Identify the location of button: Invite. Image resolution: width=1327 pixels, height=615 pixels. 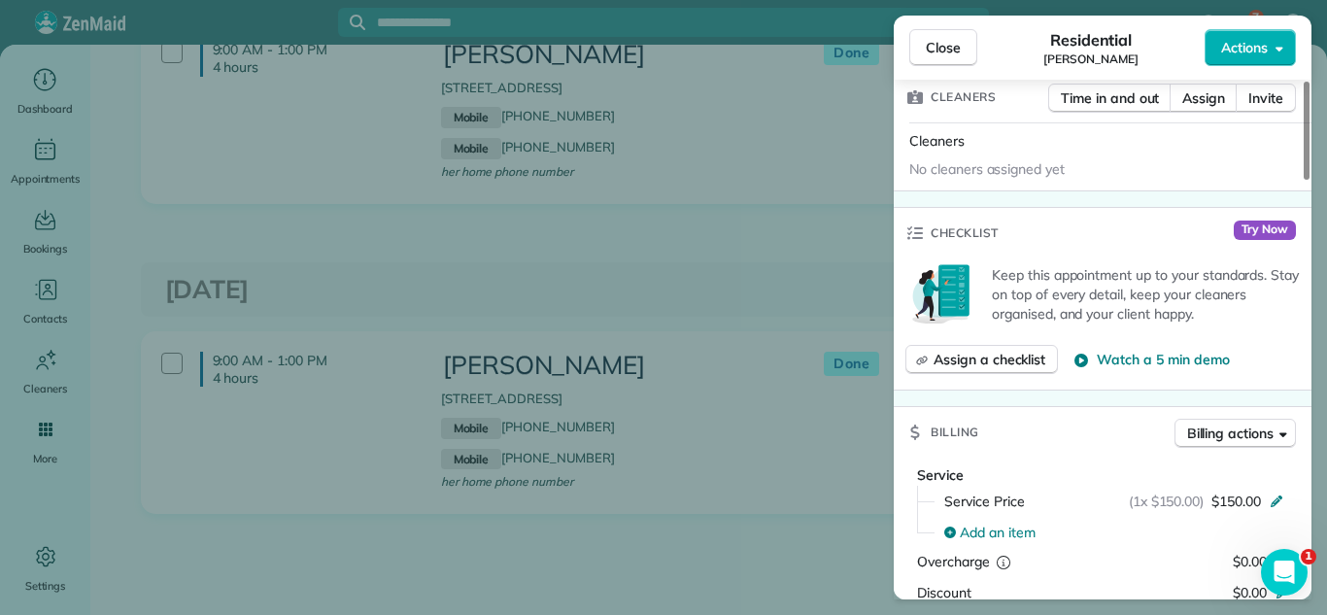
(1266, 98).